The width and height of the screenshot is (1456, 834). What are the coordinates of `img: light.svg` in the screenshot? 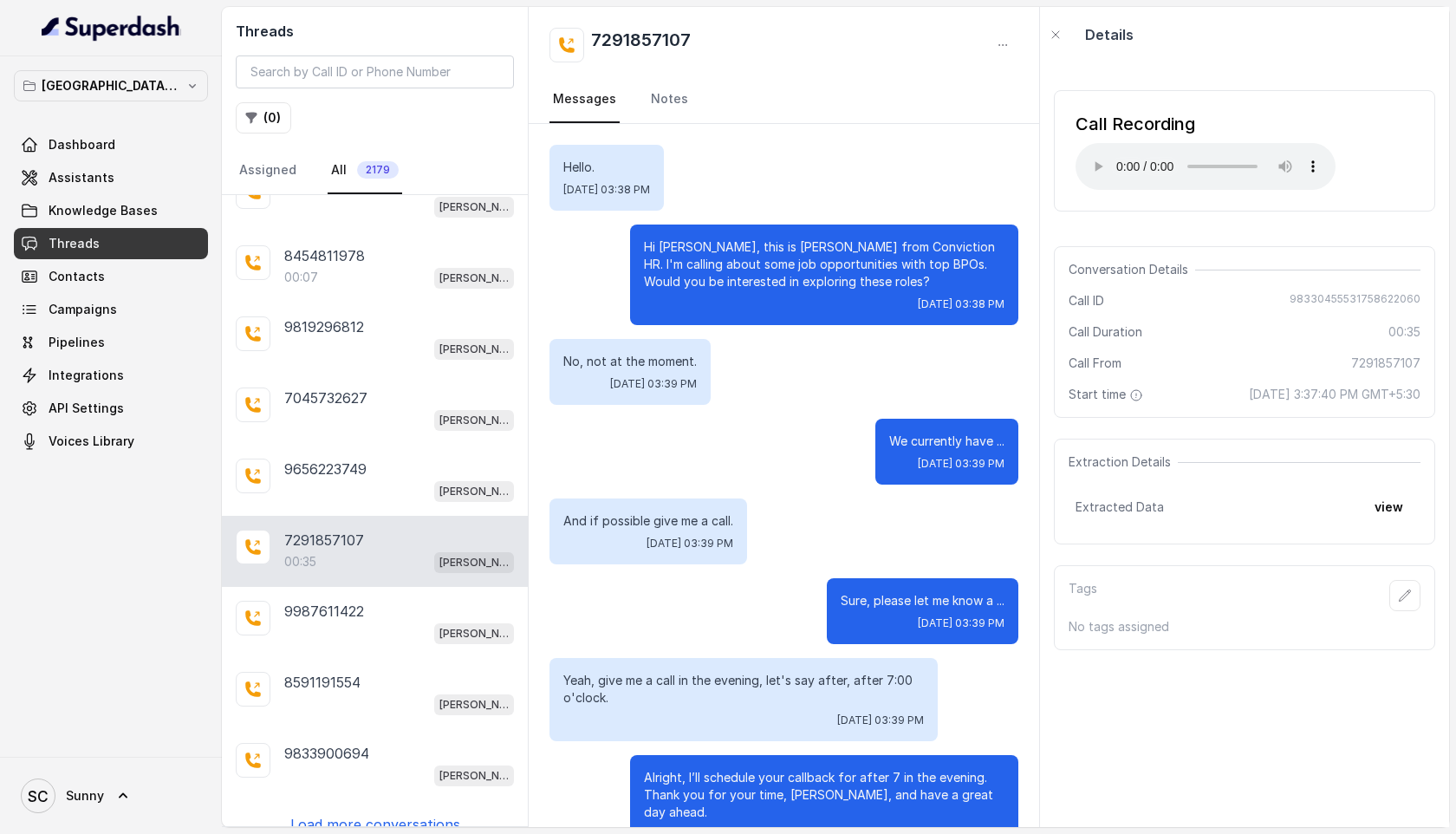 It's located at (111, 28).